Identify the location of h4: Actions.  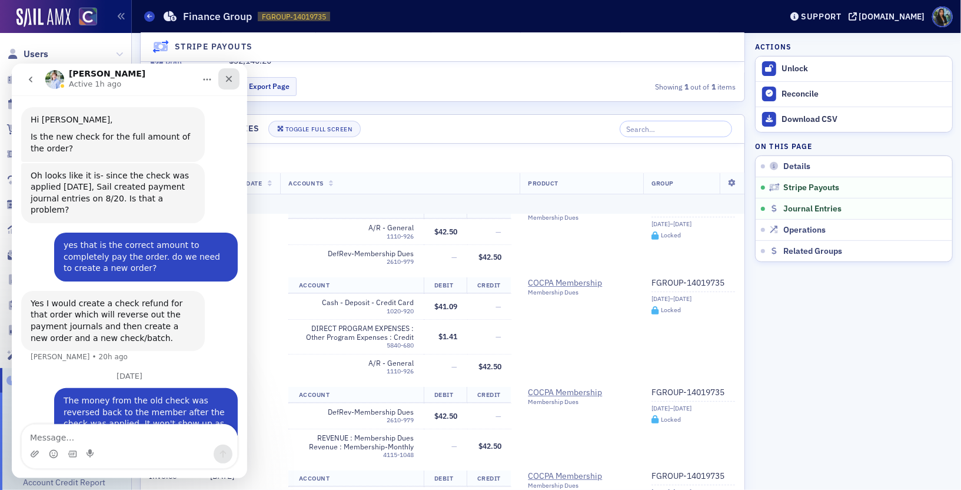
(774, 47).